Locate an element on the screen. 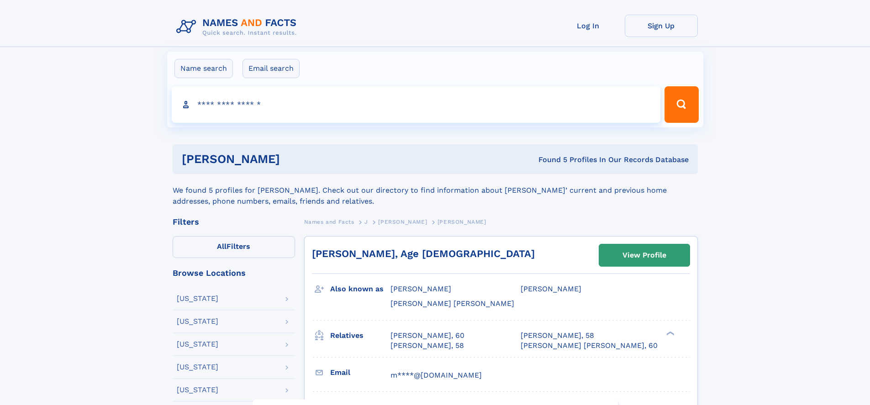 Image resolution: width=870 pixels, height=405 pixels. button: Search Button is located at coordinates (681, 105).